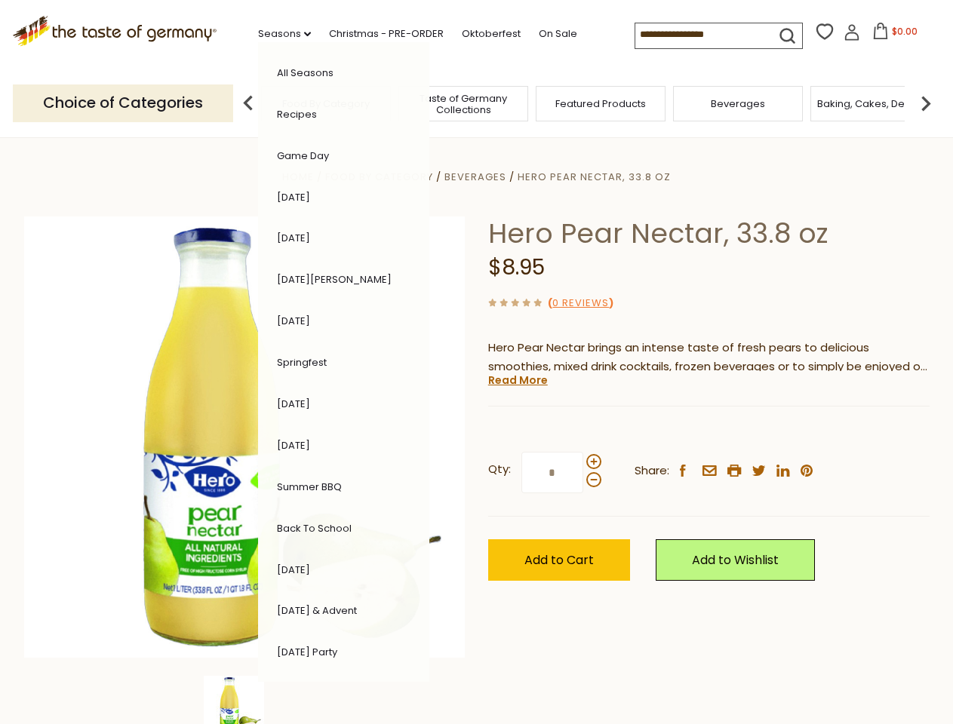 The width and height of the screenshot is (953, 724). Describe the element at coordinates (302, 362) in the screenshot. I see `a: Springfest` at that location.